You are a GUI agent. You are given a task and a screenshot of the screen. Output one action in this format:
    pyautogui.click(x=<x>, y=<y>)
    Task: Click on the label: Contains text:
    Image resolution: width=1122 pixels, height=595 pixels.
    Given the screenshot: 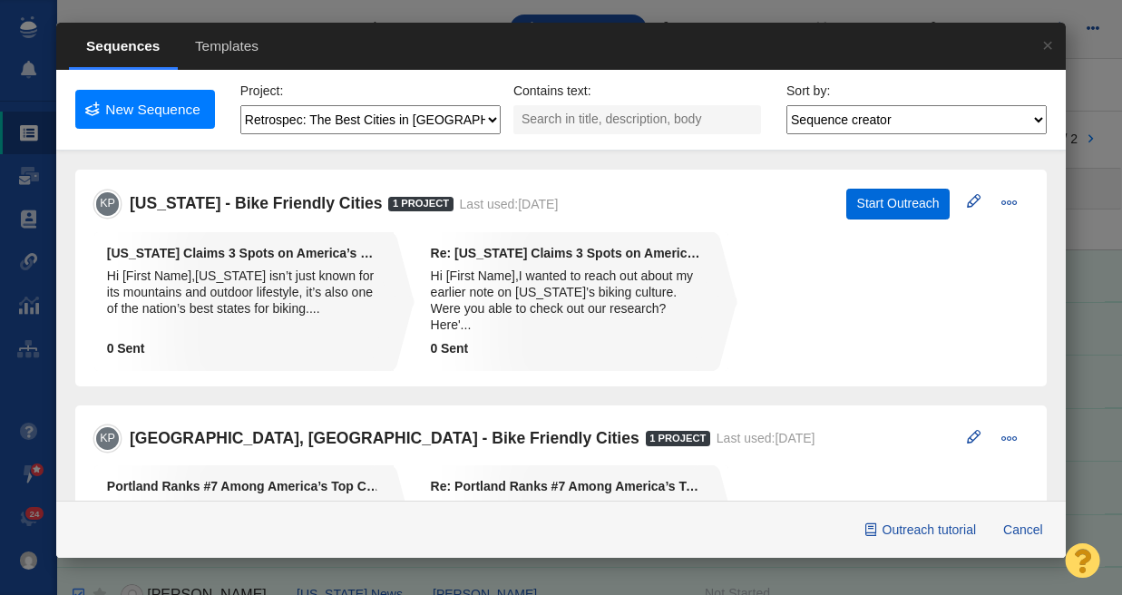 What is the action you would take?
    pyautogui.click(x=552, y=91)
    